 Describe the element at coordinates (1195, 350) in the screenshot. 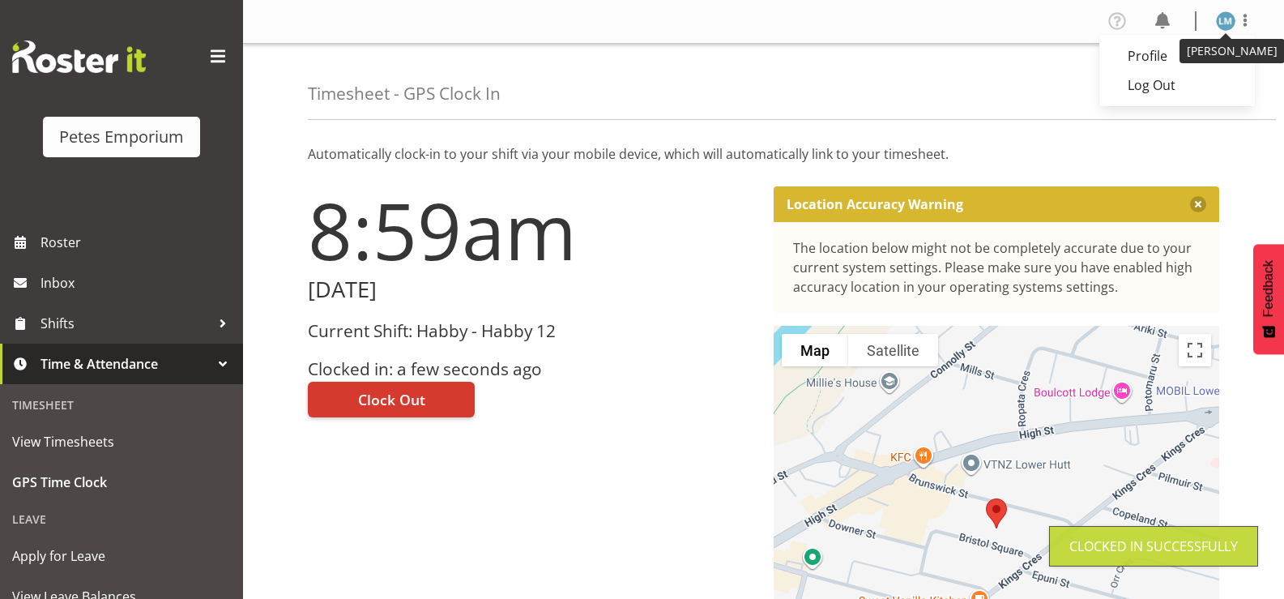

I see `button: Toggle fullscreen view` at that location.